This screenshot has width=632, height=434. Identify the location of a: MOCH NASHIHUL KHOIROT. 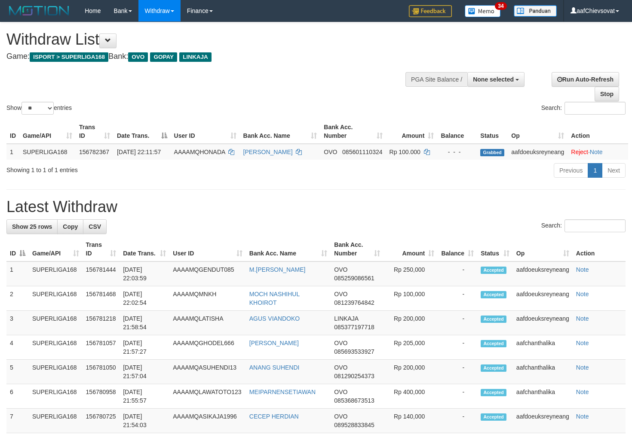
(274, 299).